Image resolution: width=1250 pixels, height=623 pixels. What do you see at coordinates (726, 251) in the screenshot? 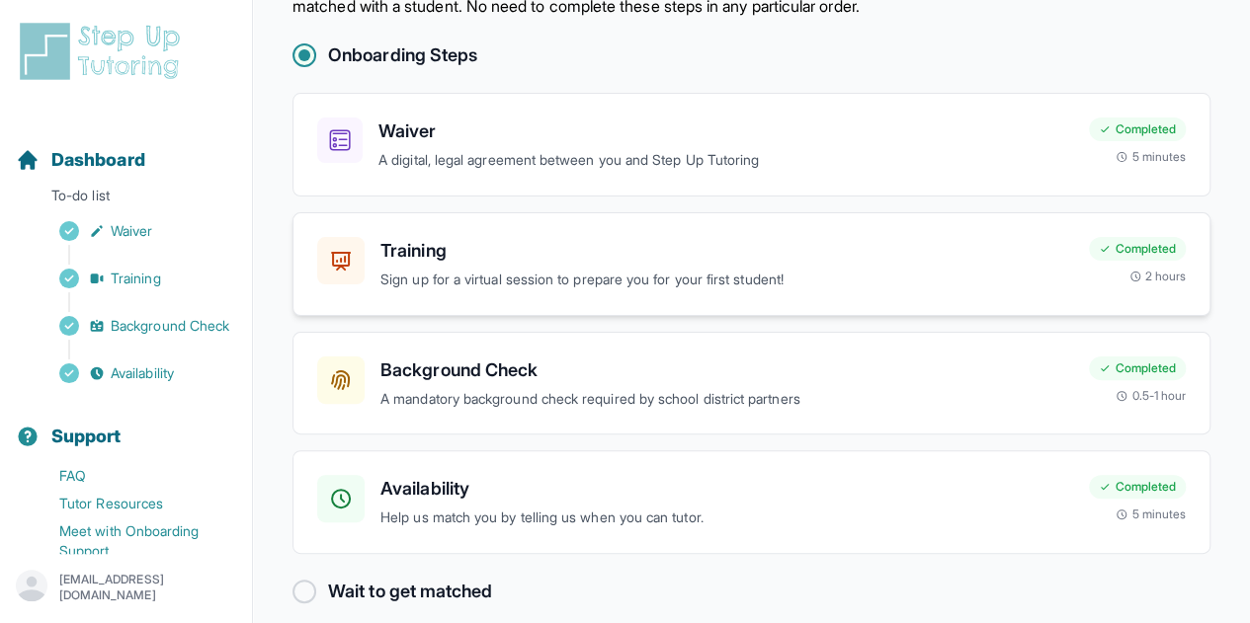
I see `h3: Training` at bounding box center [726, 251].